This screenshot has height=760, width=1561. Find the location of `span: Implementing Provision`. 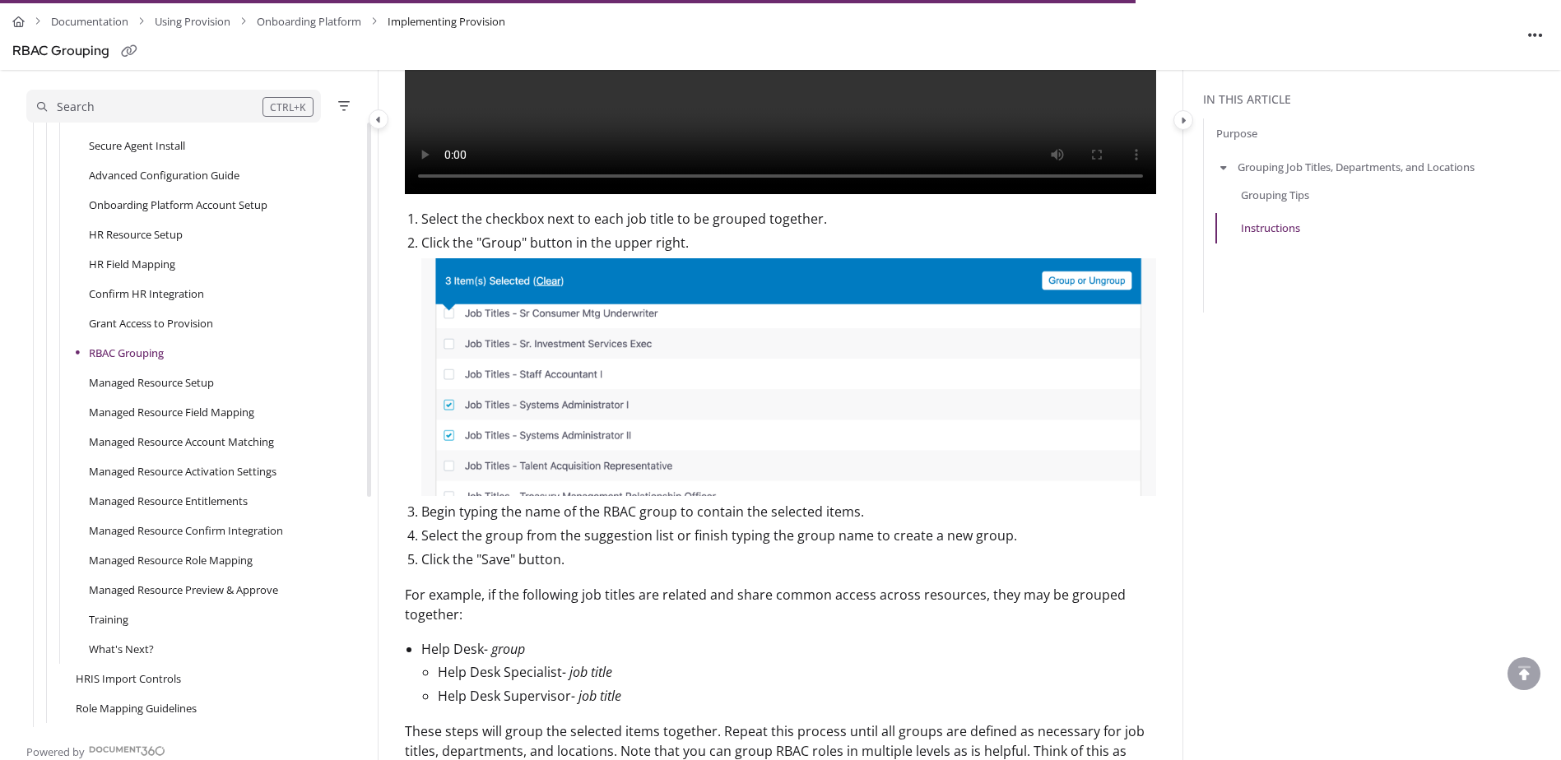

span: Implementing Provision is located at coordinates (446, 21).